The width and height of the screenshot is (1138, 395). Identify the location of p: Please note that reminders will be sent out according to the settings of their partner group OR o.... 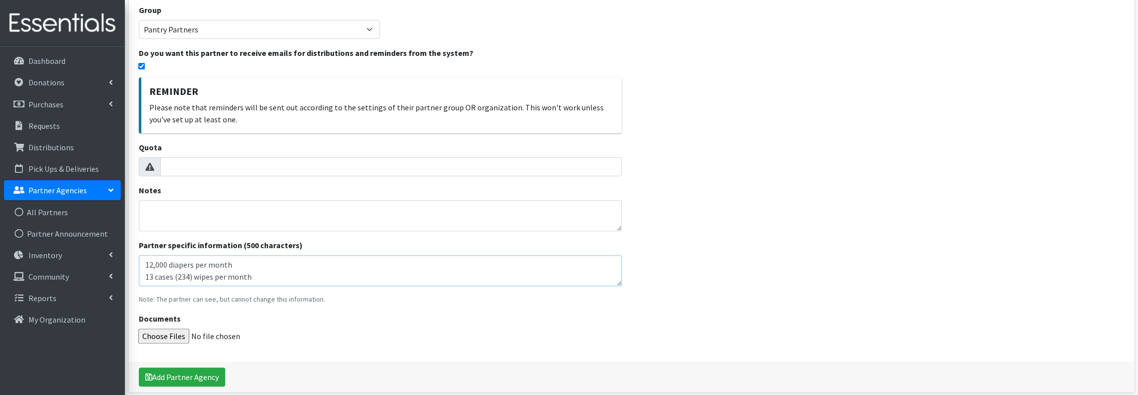
(381, 113).